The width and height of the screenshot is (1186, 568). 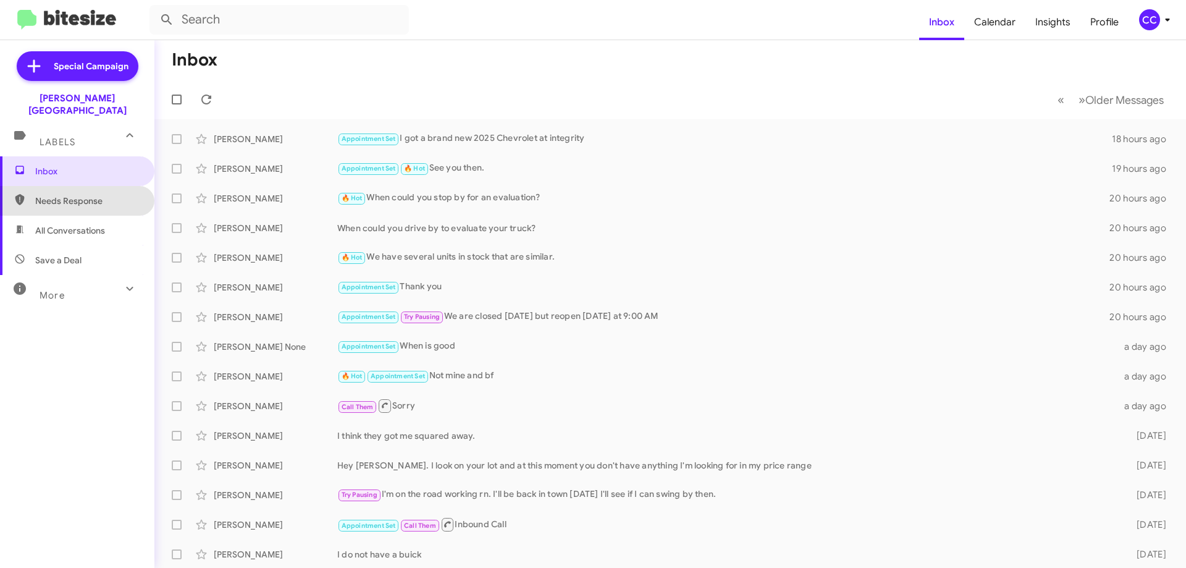 What do you see at coordinates (52, 295) in the screenshot?
I see `span: More` at bounding box center [52, 295].